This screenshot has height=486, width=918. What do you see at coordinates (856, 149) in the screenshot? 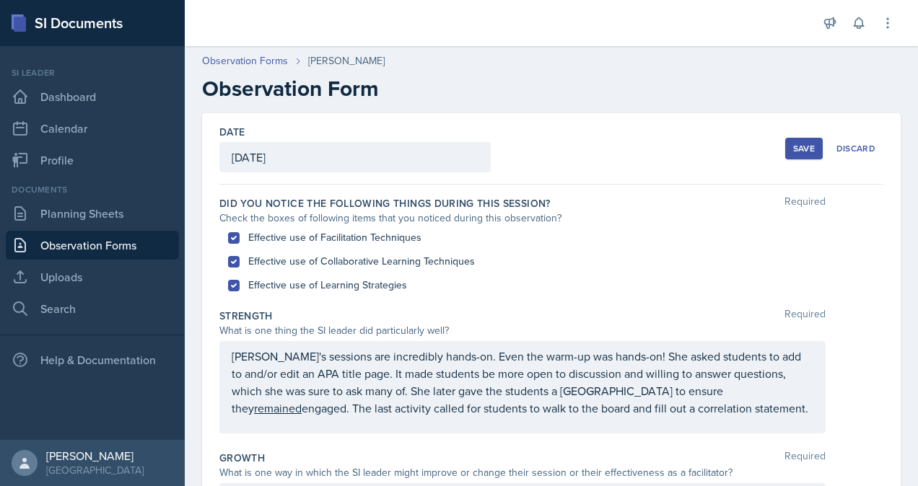
I see `div: Discard` at bounding box center [856, 149].